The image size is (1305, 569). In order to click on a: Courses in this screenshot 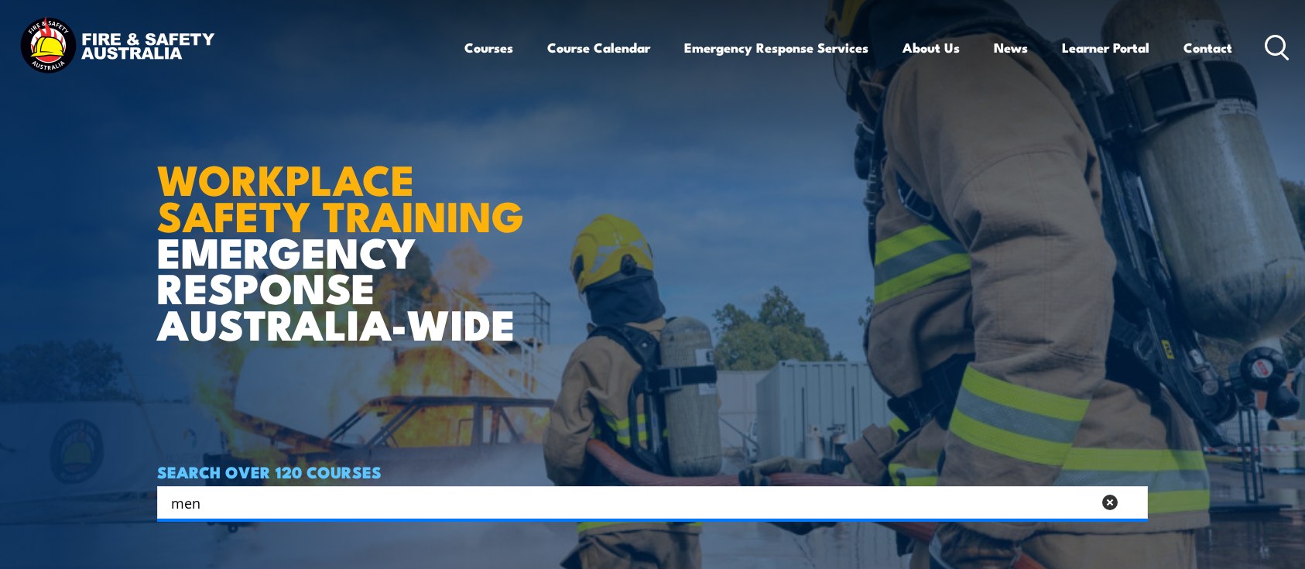, I will do `click(488, 47)`.